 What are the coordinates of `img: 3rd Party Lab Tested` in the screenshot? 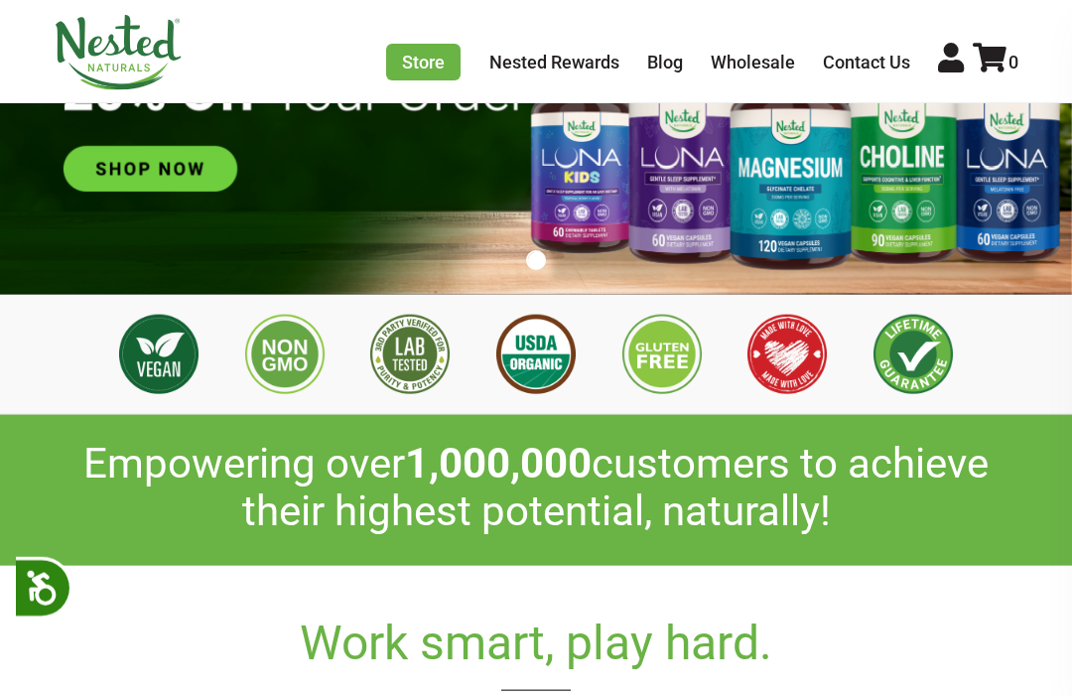 It's located at (410, 354).